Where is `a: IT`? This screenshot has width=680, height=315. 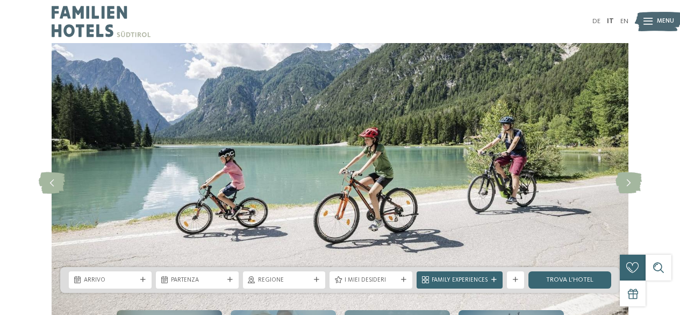 a: IT is located at coordinates (610, 21).